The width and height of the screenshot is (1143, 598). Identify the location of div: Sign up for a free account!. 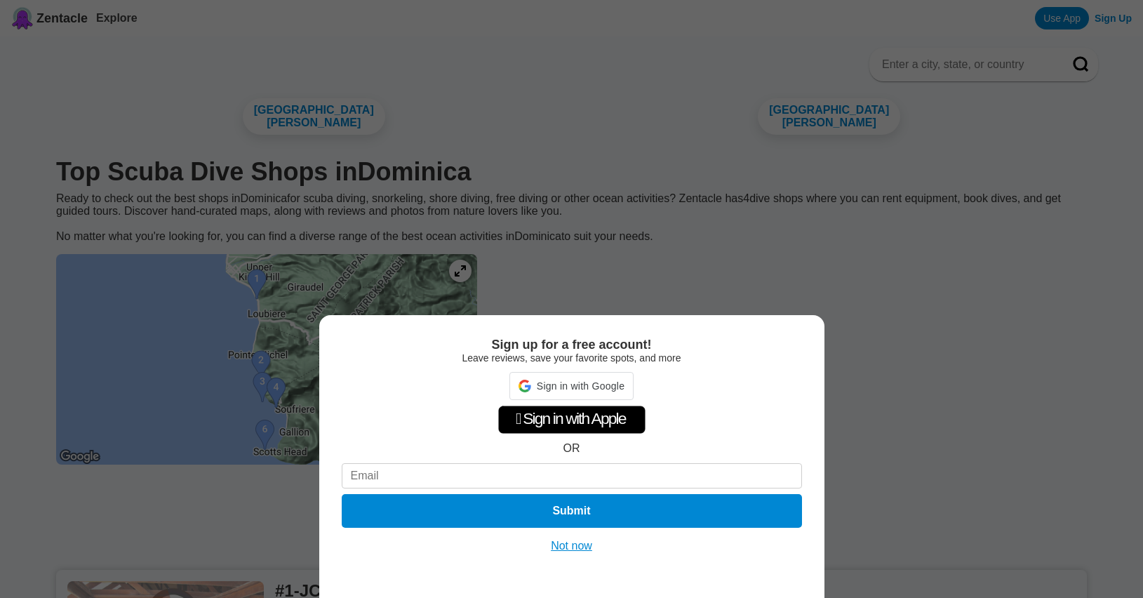
(572, 345).